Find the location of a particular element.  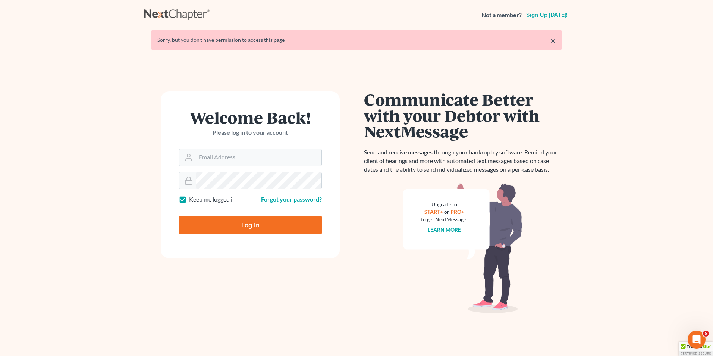

span: 5 is located at coordinates (706, 333).